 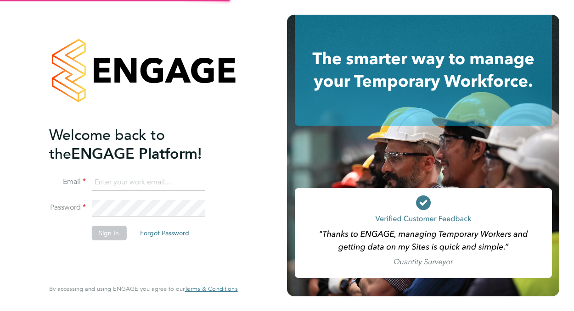 I want to click on label: Email, so click(x=68, y=182).